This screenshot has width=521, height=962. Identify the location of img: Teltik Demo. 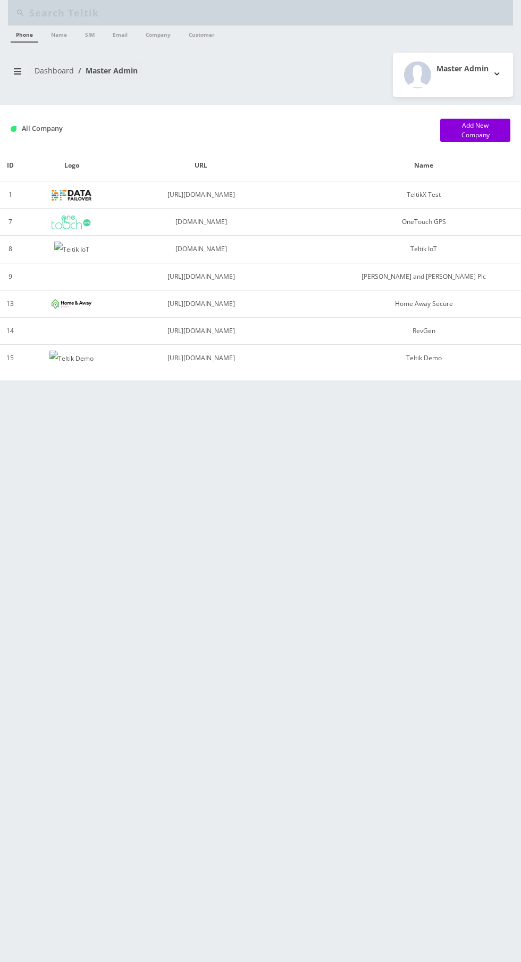
(71, 358).